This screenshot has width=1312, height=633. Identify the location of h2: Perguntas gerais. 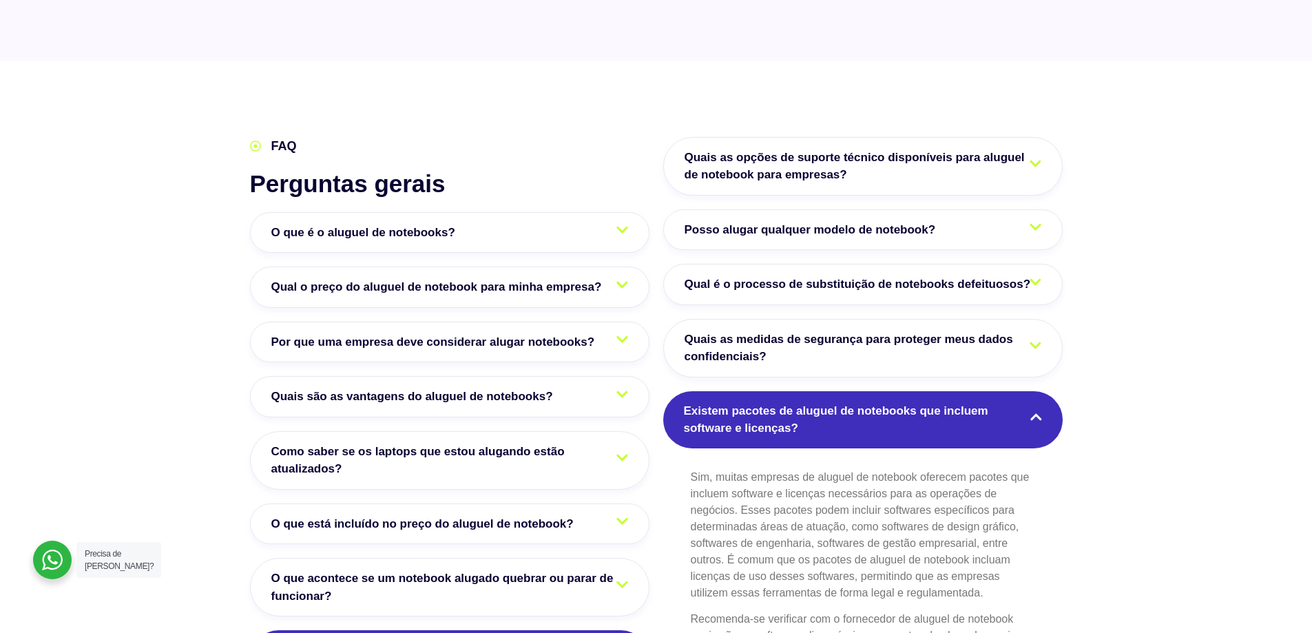
(450, 184).